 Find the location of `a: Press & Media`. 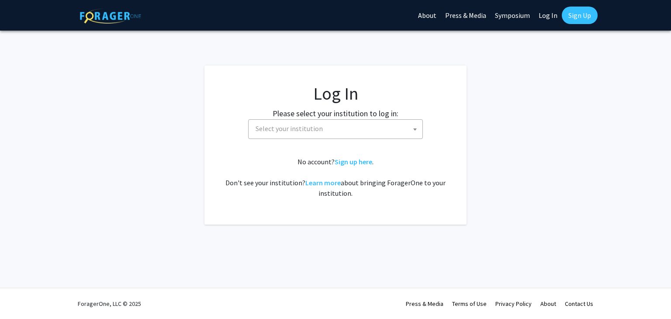

a: Press & Media is located at coordinates (425, 304).